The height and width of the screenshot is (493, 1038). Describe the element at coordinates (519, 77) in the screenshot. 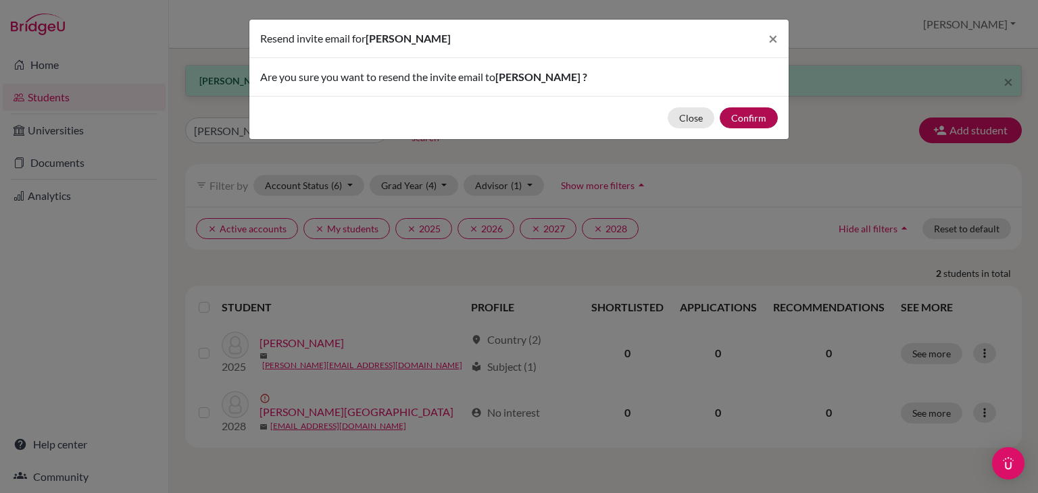

I see `p: Are you sure you want to resend the invite email to` at that location.